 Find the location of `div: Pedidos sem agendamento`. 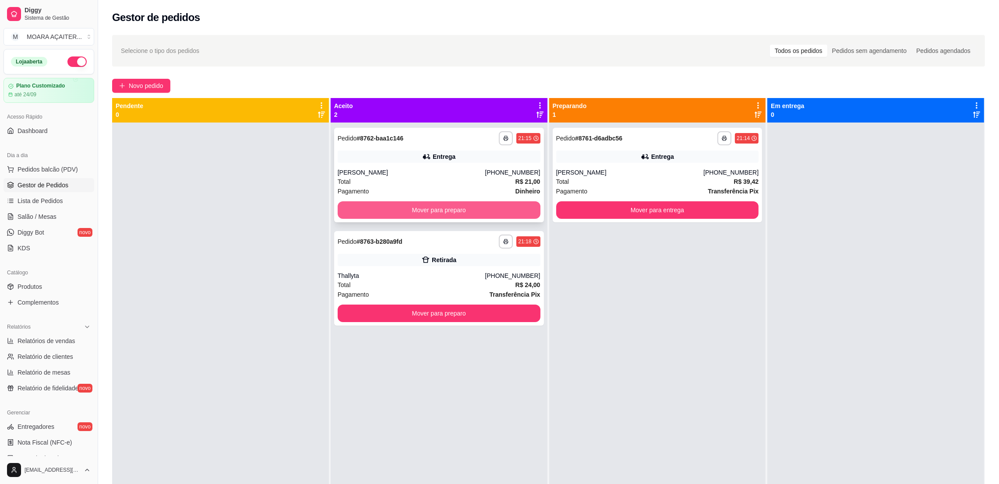

div: Pedidos sem agendamento is located at coordinates (869, 51).